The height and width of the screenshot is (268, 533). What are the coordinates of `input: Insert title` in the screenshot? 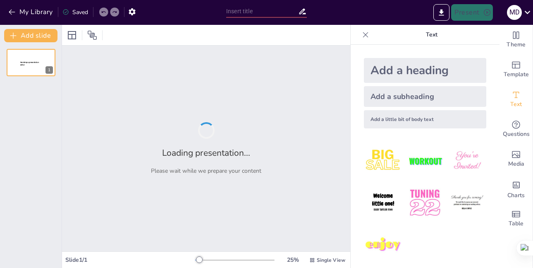 It's located at (262, 11).